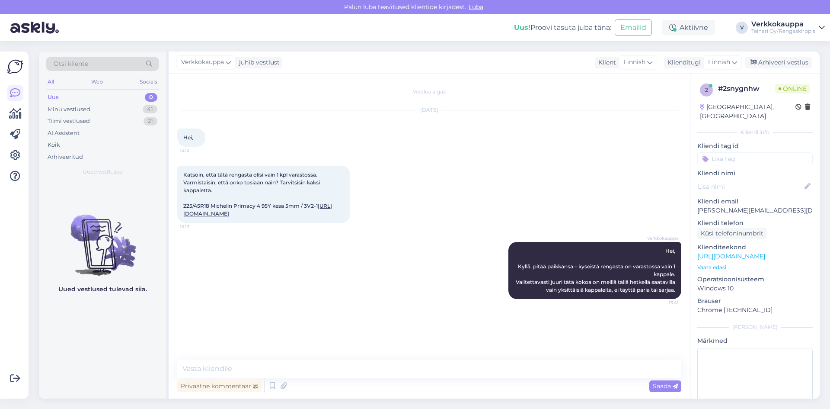 This screenshot has width=830, height=409. Describe the element at coordinates (755, 288) in the screenshot. I see `p: Windows 10` at that location.